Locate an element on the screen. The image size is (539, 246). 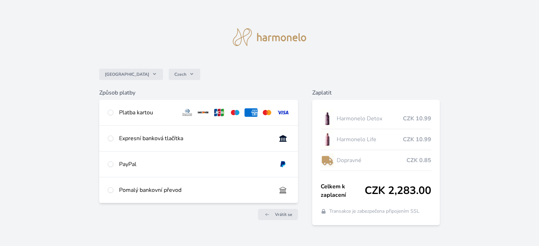
img: amex.svg is located at coordinates (251, 113).